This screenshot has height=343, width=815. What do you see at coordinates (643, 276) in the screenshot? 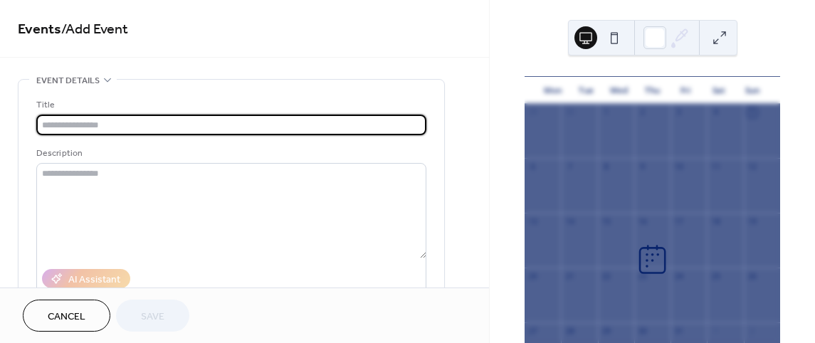
I see `div: 23` at bounding box center [643, 276].